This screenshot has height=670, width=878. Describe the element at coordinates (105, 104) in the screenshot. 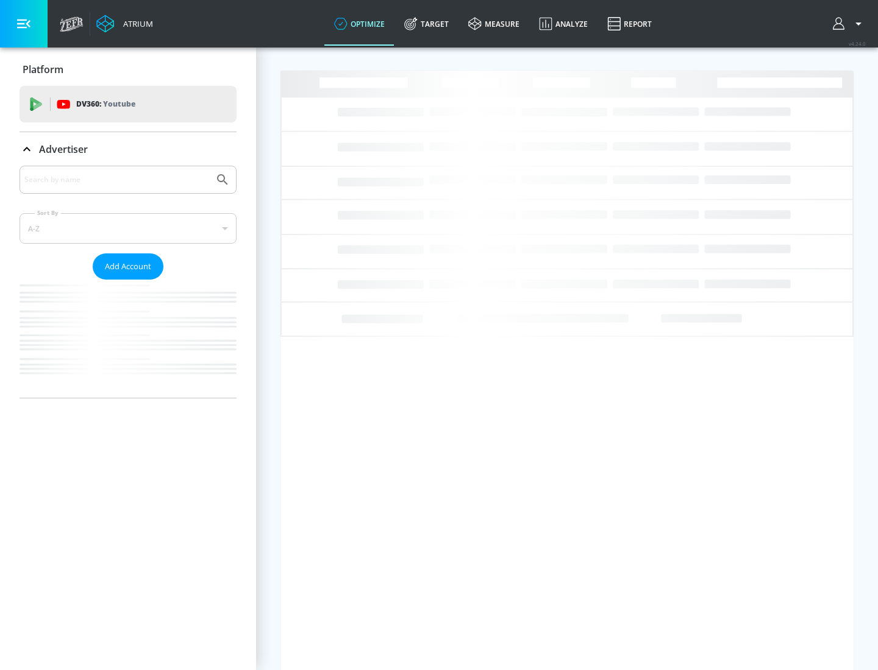

I see `p: DV360:` at that location.